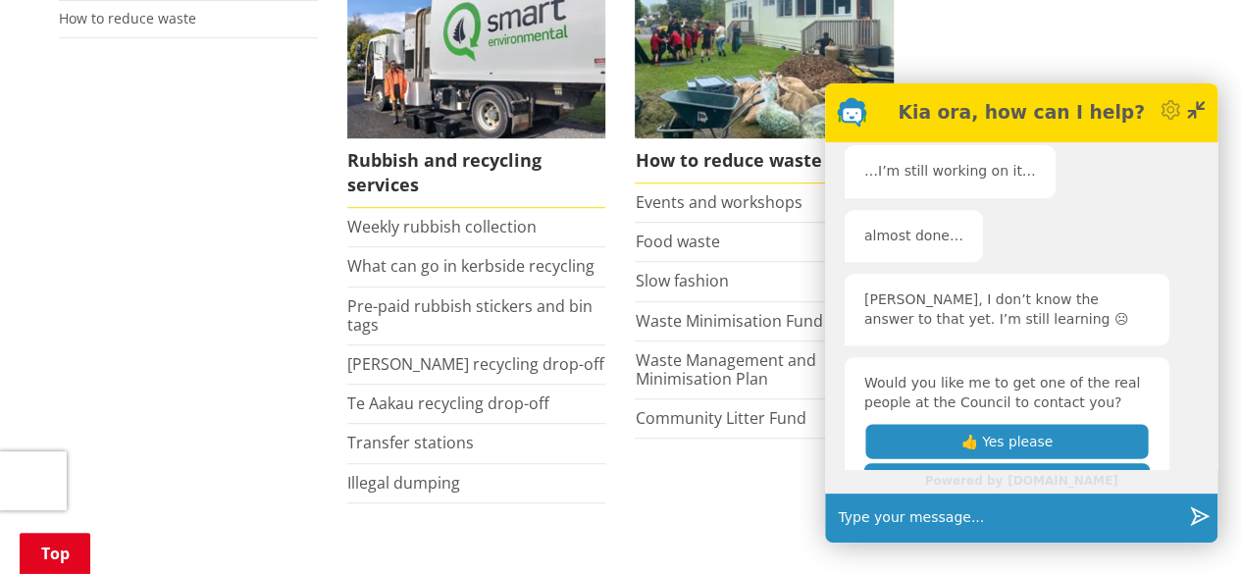  What do you see at coordinates (728, 321) in the screenshot?
I see `a: Waste Minimisation Fund` at bounding box center [728, 321].